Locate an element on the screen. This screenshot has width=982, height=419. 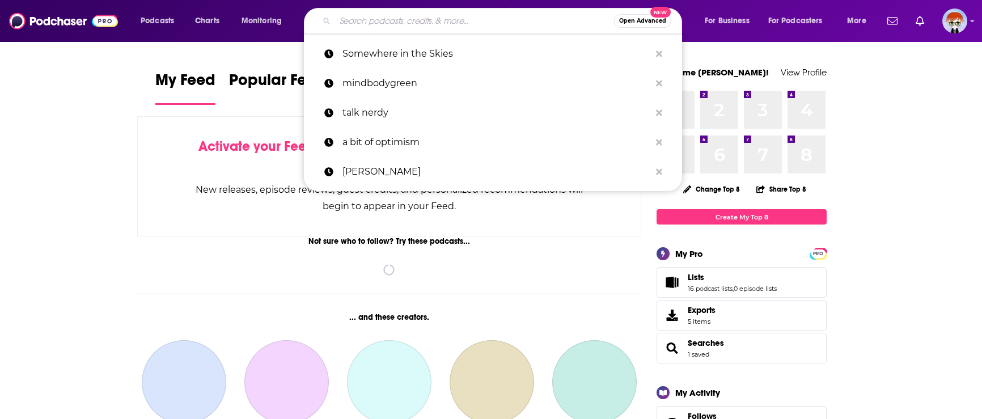
button: Show profile menu is located at coordinates (955, 21).